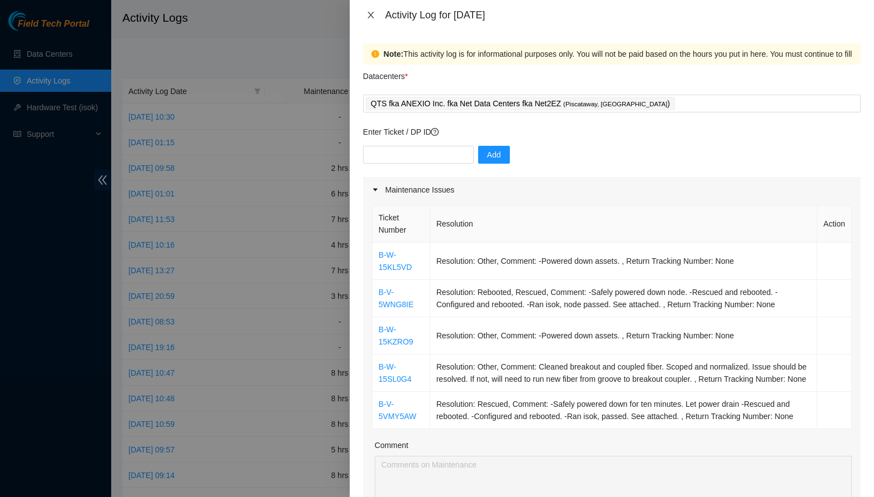  I want to click on a: B-W-15KL5VD, so click(395, 261).